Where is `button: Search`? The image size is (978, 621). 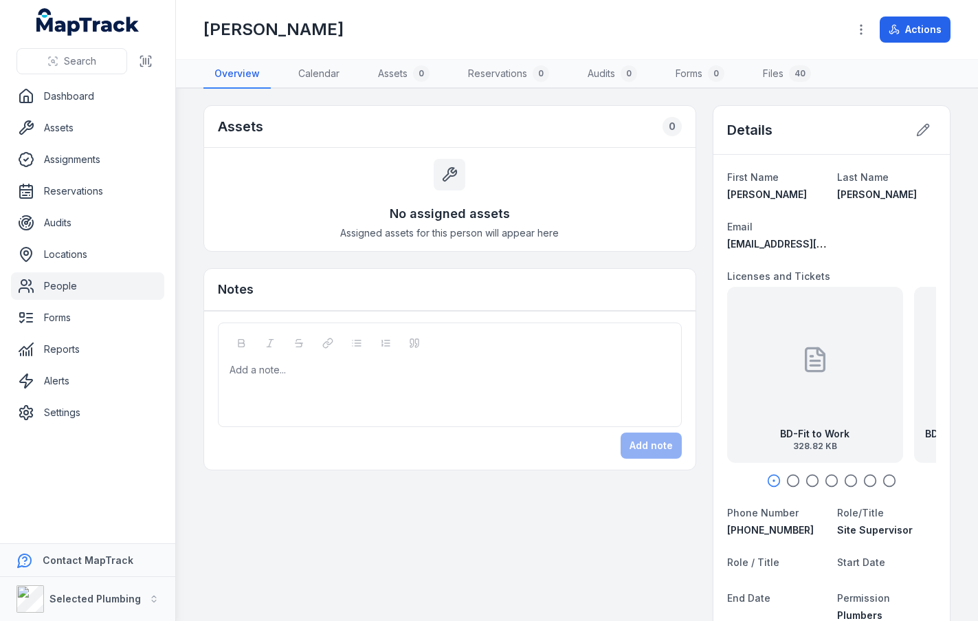 button: Search is located at coordinates (71, 61).